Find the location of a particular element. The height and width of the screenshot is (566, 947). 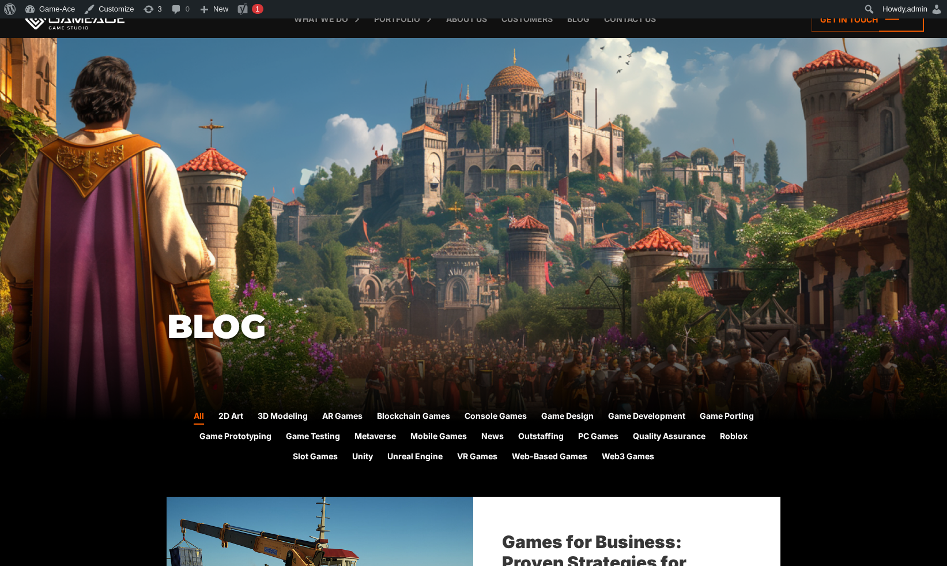

a: 3D Modeling is located at coordinates (283, 417).